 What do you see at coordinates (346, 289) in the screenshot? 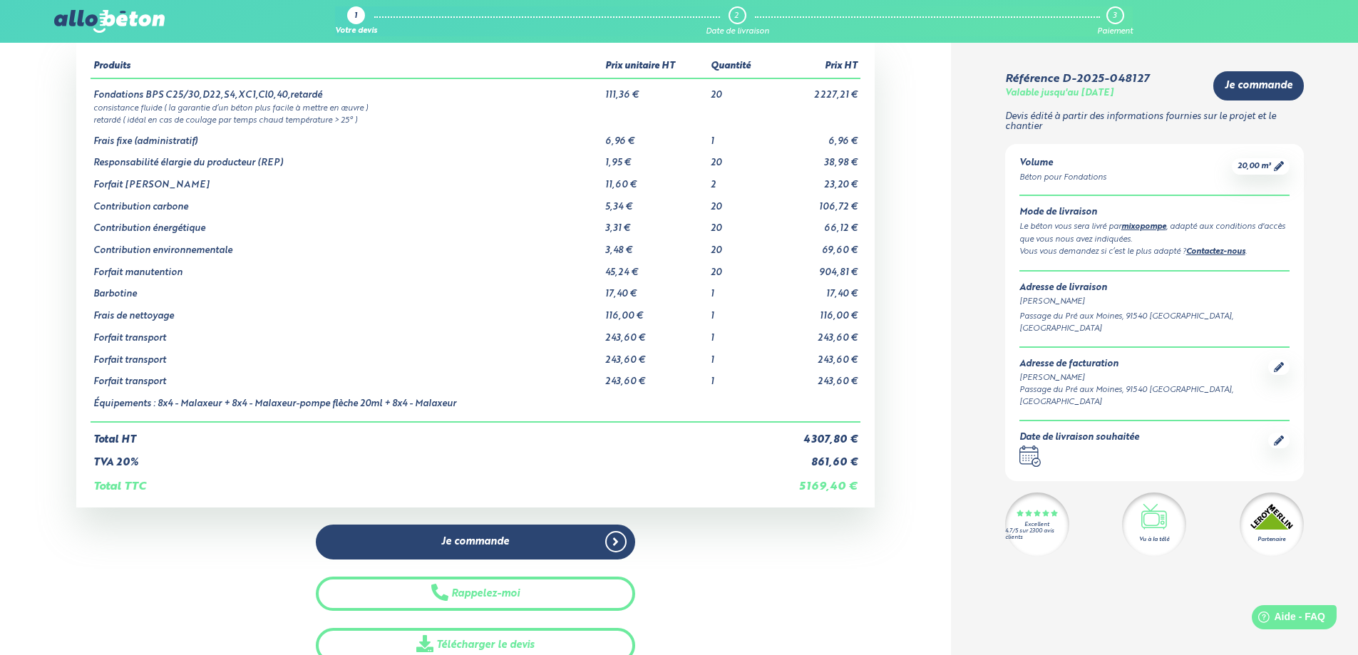
I see `td: Barbotine` at bounding box center [346, 289].